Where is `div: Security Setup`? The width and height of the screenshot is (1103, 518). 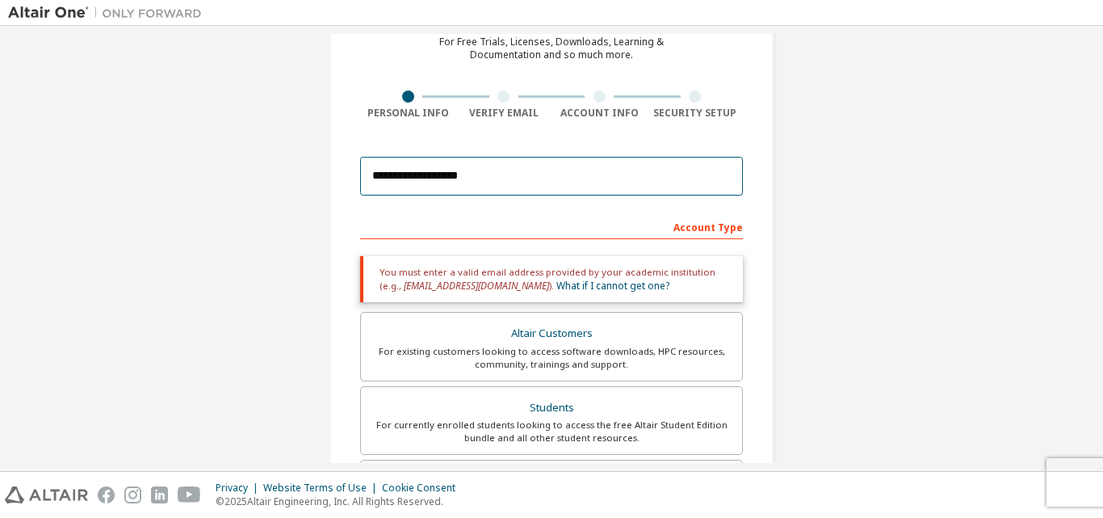 div: Security Setup is located at coordinates (695, 113).